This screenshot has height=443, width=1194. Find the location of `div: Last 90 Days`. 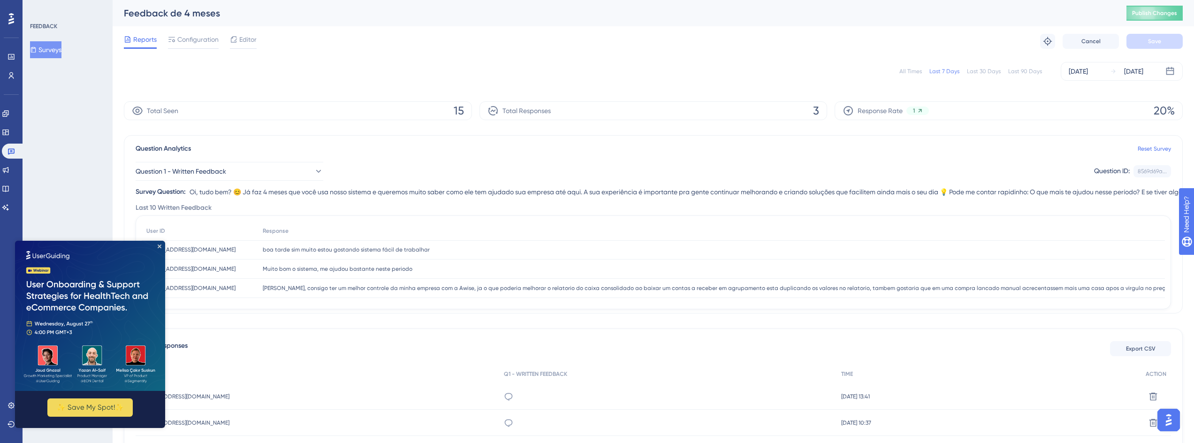

div: Last 90 Days is located at coordinates (1025, 71).